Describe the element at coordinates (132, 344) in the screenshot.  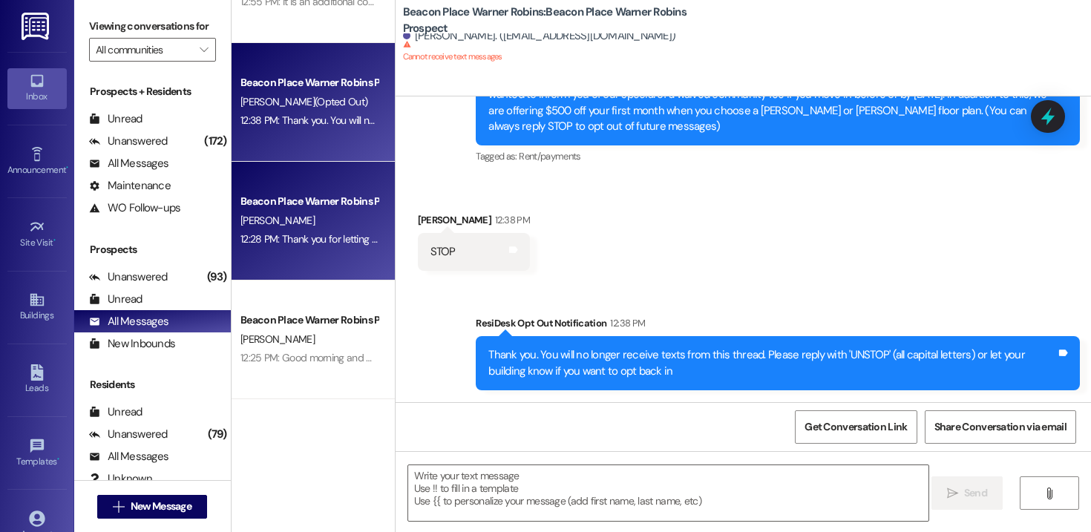
I see `div: New Inbounds` at that location.